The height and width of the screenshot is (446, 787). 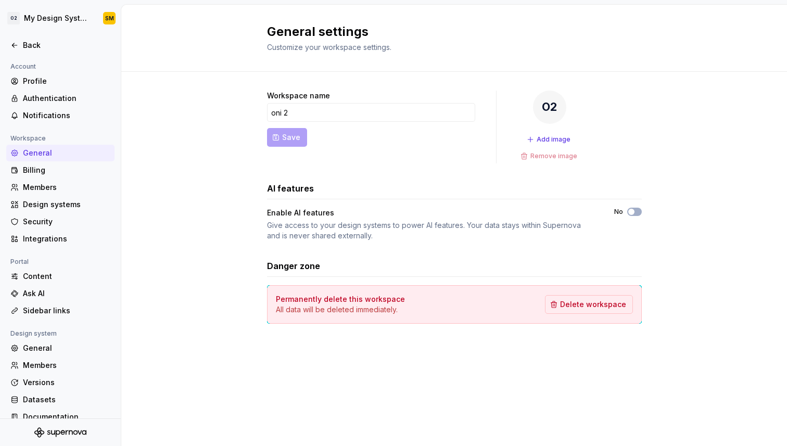 What do you see at coordinates (60, 433) in the screenshot?
I see `a: Supernova Logo` at bounding box center [60, 433].